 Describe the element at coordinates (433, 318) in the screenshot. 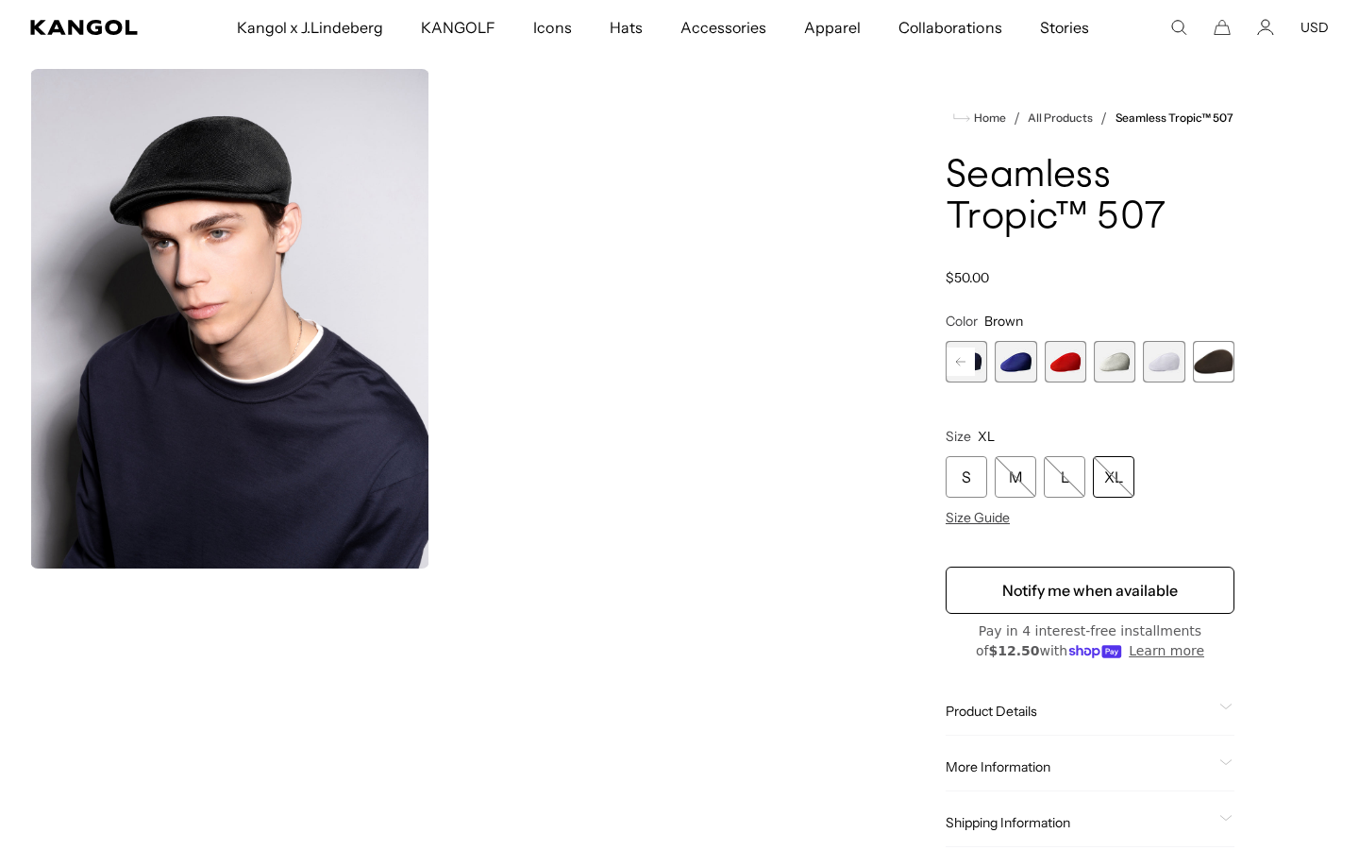

I see `product-gallery: Gallery Viewer` at that location.